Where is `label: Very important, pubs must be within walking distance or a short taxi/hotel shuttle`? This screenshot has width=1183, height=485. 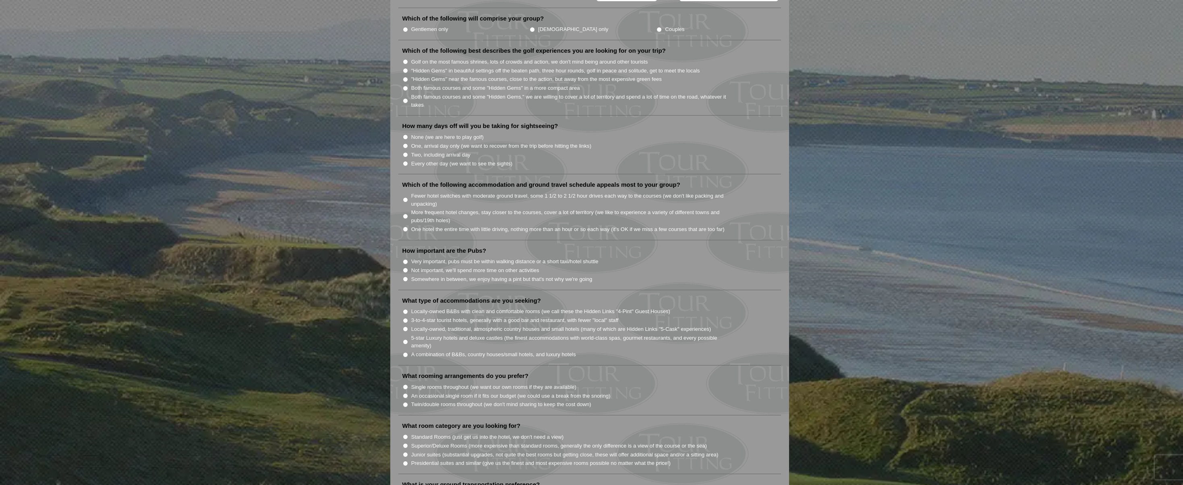
label: Very important, pubs must be within walking distance or a short taxi/hotel shuttle is located at coordinates (505, 262).